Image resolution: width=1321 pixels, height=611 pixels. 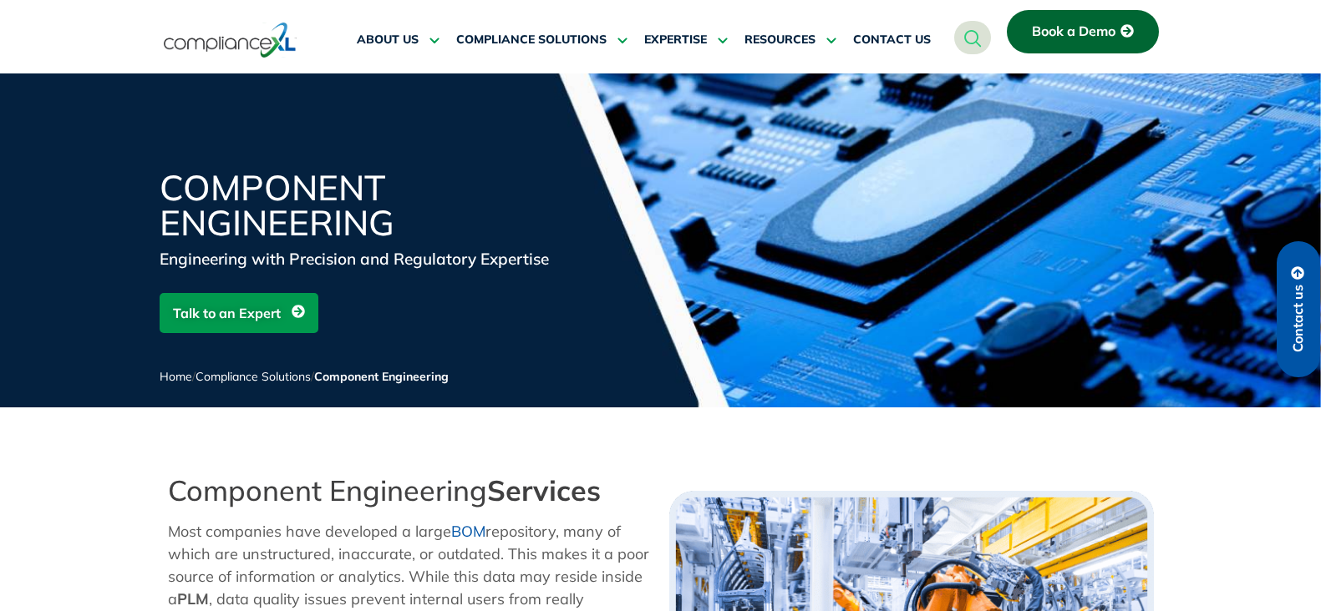 What do you see at coordinates (675, 40) in the screenshot?
I see `span: EXPERTISE` at bounding box center [675, 40].